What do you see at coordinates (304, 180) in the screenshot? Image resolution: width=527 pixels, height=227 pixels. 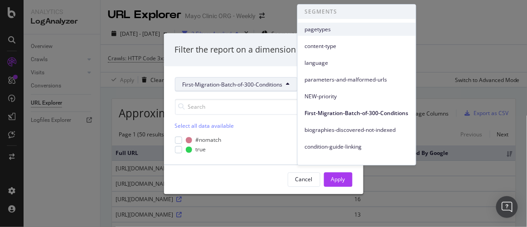 I see `button: Cancel` at bounding box center [304, 180].